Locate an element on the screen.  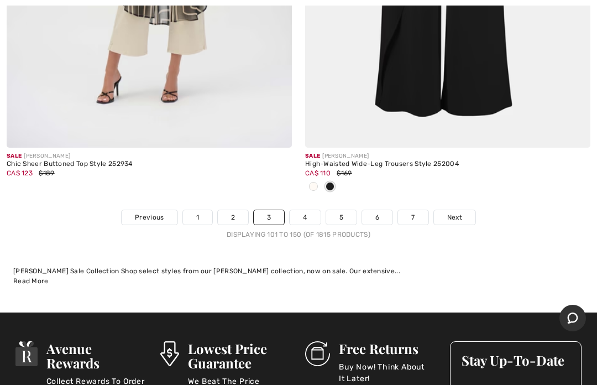
a: 3 is located at coordinates (269, 217).